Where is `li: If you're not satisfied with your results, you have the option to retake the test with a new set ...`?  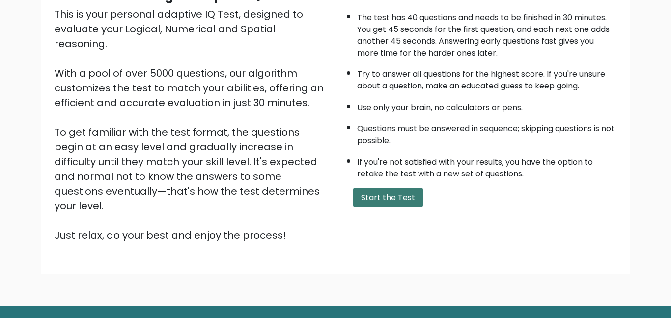
li: If you're not satisfied with your results, you have the option to retake the test with a new set ... is located at coordinates (487, 166).